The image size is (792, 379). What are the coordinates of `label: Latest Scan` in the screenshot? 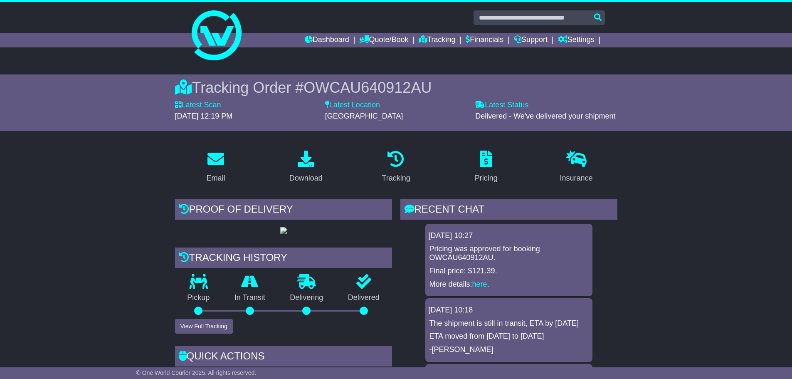 It's located at (198, 105).